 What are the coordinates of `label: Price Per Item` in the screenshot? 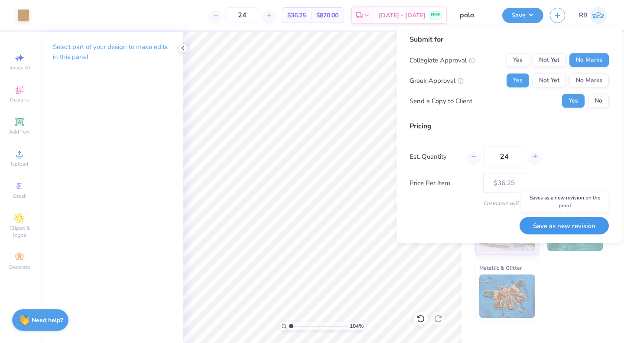 It's located at (443, 182).